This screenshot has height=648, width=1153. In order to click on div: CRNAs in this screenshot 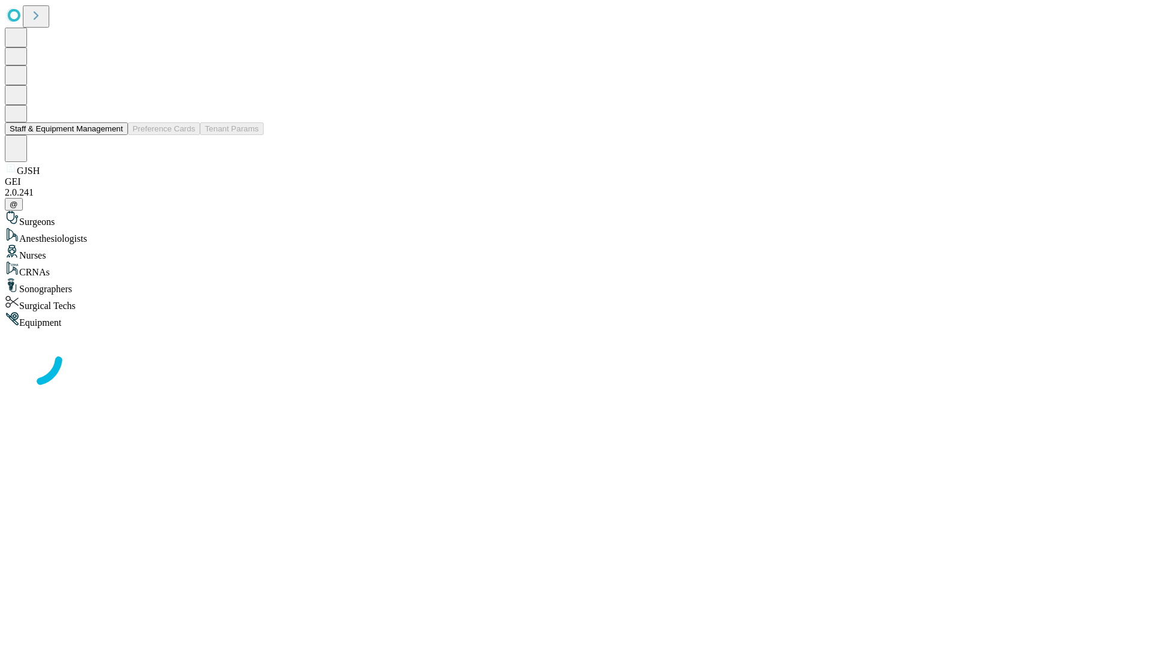, I will do `click(576, 270)`.